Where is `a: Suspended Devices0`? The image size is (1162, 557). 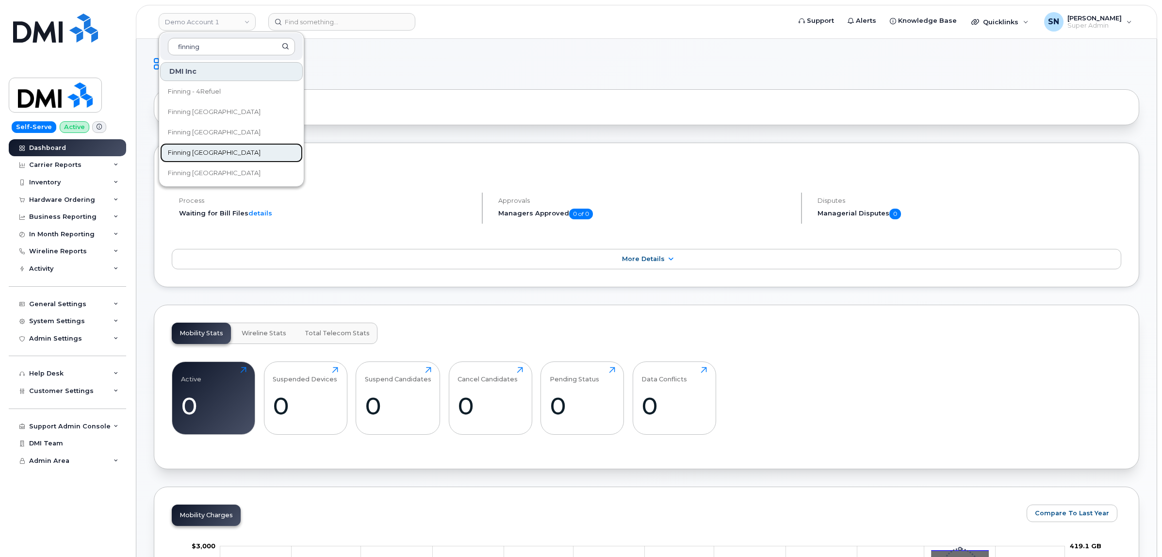
a: Suspended Devices0 is located at coordinates (305, 398).